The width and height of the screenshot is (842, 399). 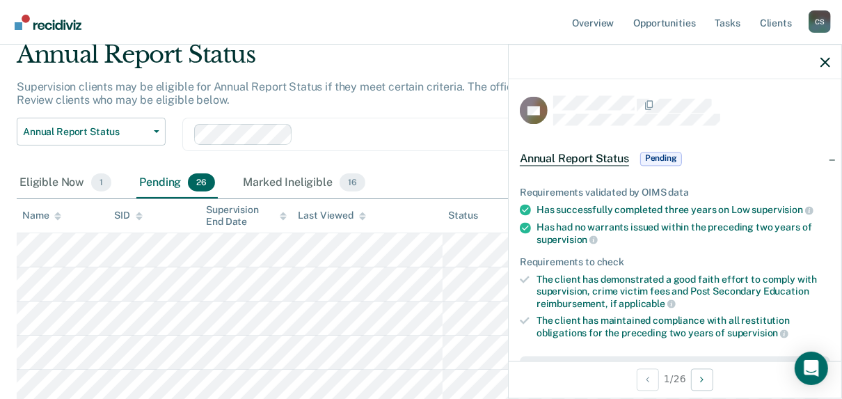 What do you see at coordinates (675, 262) in the screenshot?
I see `div: Requirements to check` at bounding box center [675, 262].